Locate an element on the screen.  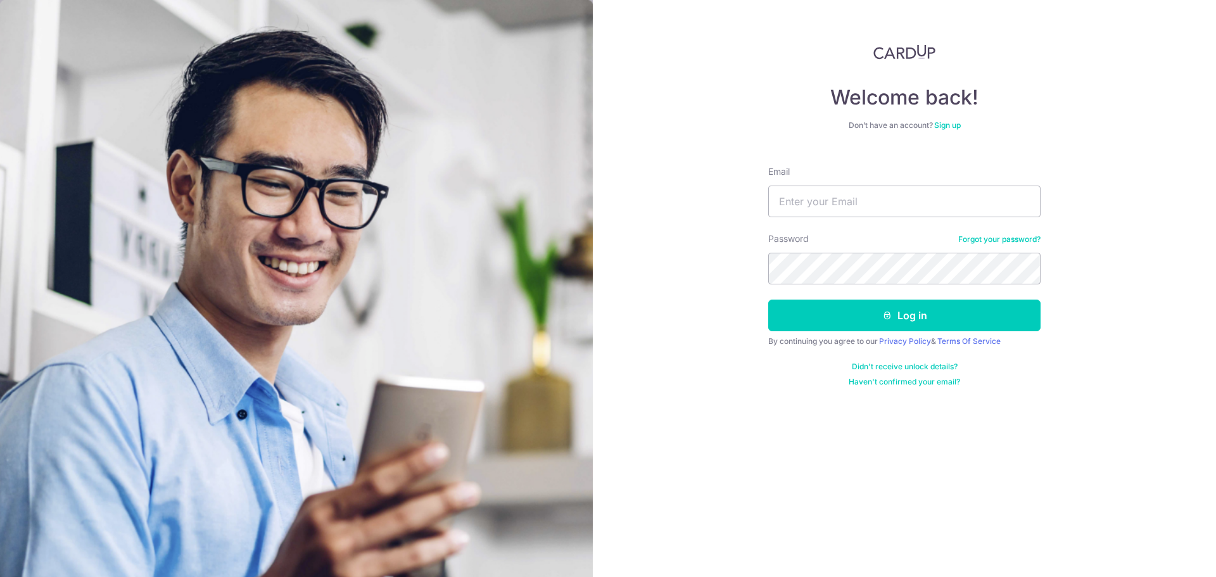
label: Password is located at coordinates (788, 239).